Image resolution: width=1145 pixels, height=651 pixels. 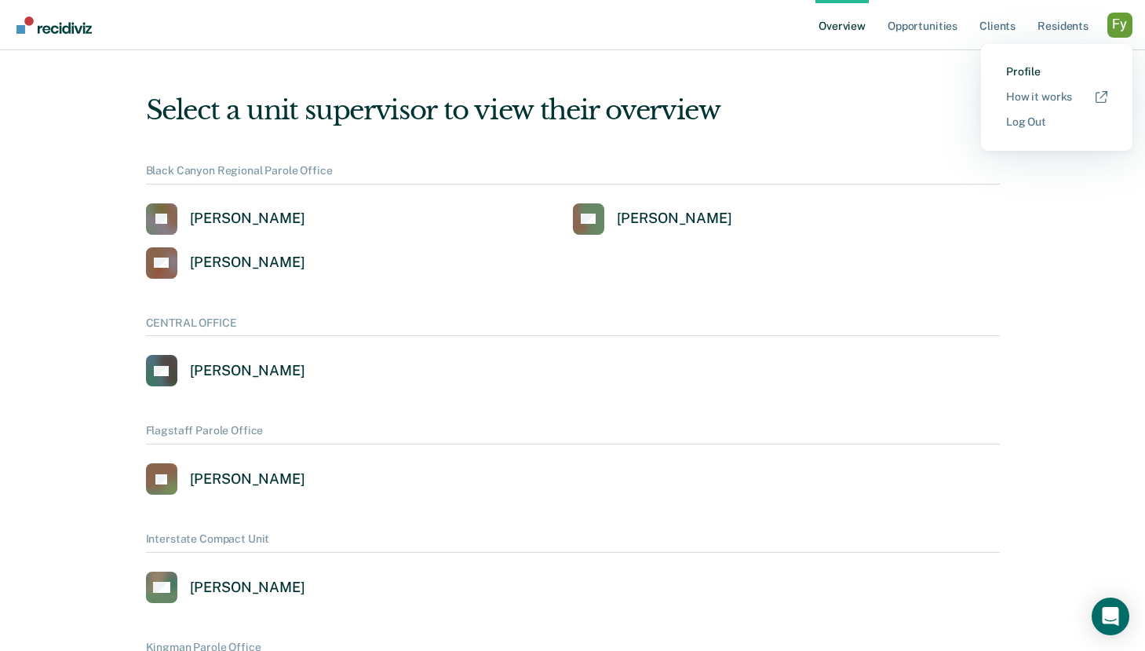 What do you see at coordinates (573, 327) in the screenshot?
I see `div: CENTRAL OFFICE` at bounding box center [573, 327].